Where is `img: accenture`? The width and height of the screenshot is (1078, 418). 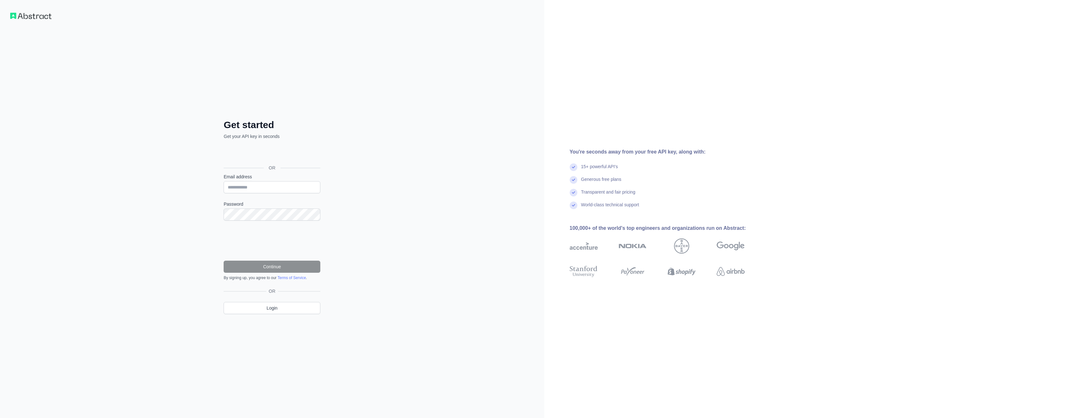
img: accenture is located at coordinates (584, 246).